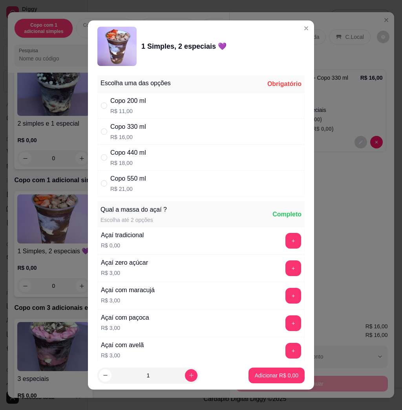 The width and height of the screenshot is (402, 410). What do you see at coordinates (128, 179) in the screenshot?
I see `div: Copo 550 ml` at bounding box center [128, 179].